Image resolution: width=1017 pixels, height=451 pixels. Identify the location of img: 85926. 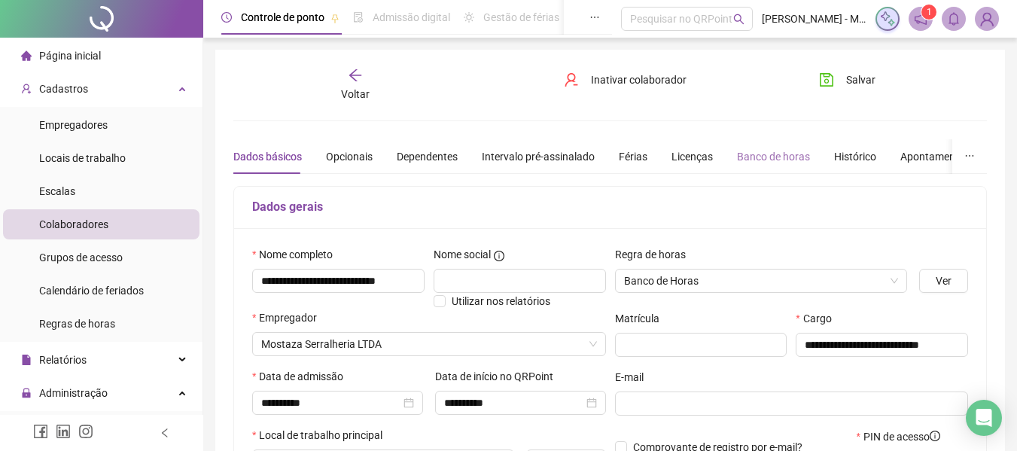
(987, 19).